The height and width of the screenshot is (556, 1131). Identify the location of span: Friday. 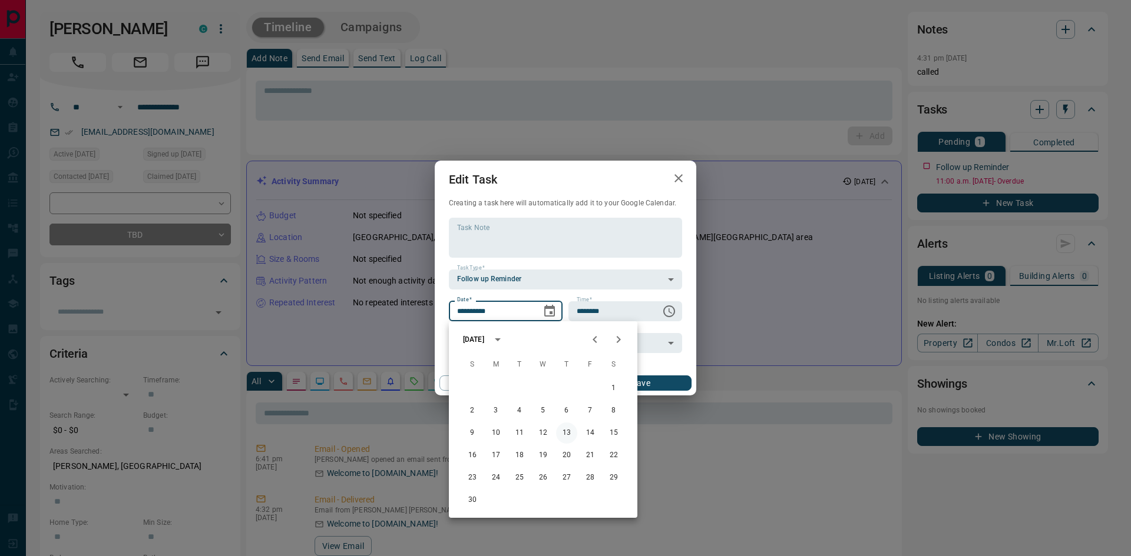
(590, 365).